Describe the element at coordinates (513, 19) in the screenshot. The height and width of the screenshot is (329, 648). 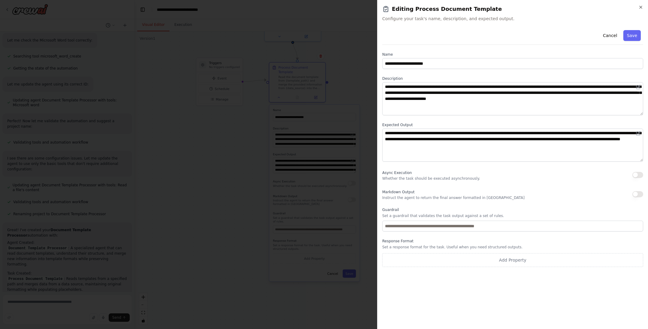
I see `span: Configure your task's name, description, and expected output.` at that location.